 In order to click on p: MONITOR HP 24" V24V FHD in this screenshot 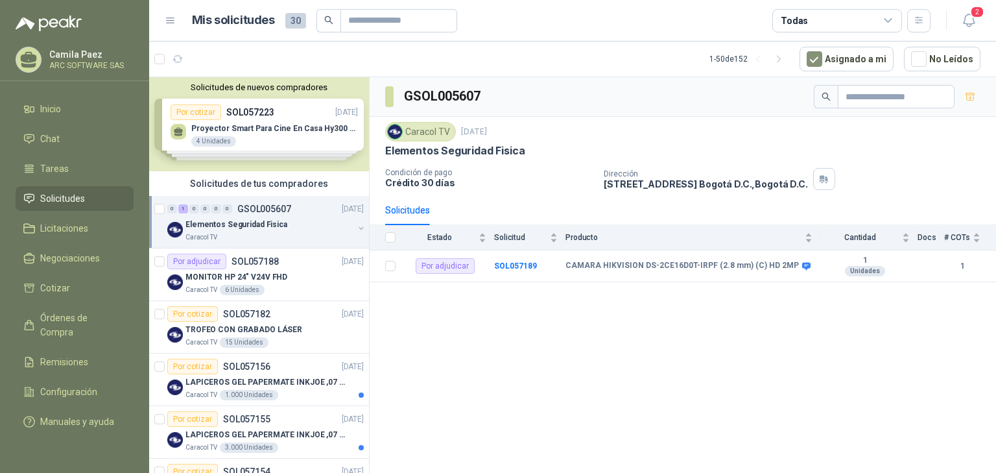, I will do `click(236, 277)`.